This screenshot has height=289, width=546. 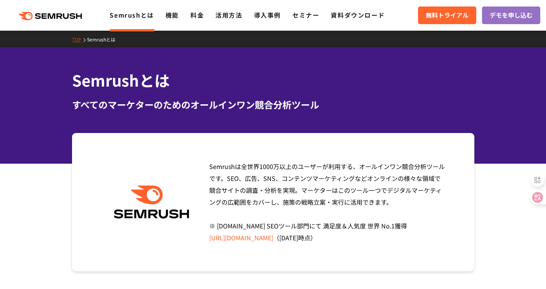 What do you see at coordinates (172, 15) in the screenshot?
I see `a: 機能` at bounding box center [172, 15].